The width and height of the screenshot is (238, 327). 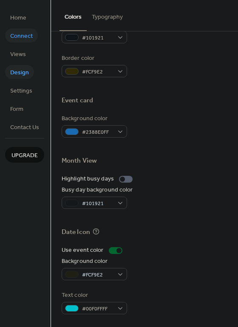 I want to click on a: Form, so click(x=17, y=108).